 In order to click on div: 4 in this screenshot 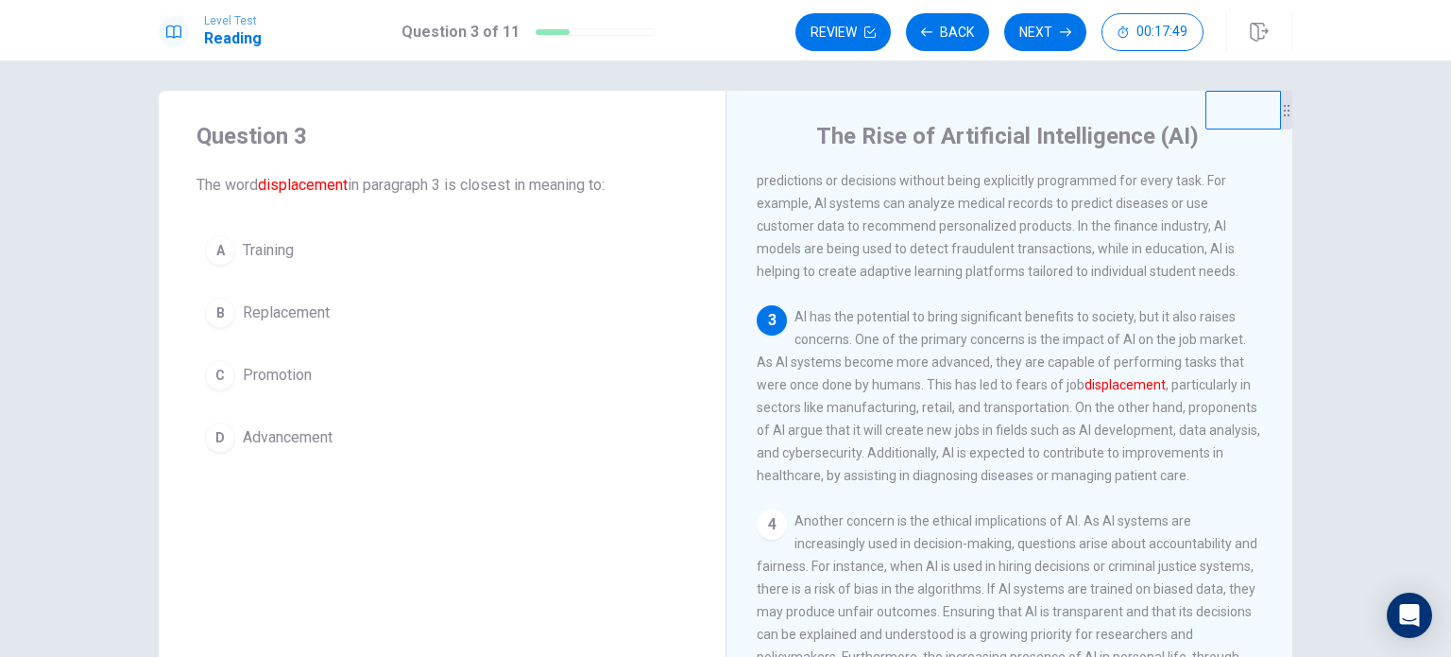, I will do `click(772, 524)`.